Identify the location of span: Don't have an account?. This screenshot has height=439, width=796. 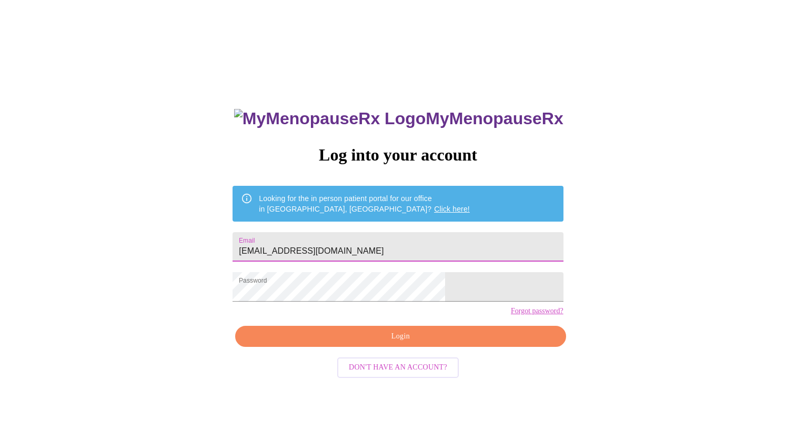
(398, 367).